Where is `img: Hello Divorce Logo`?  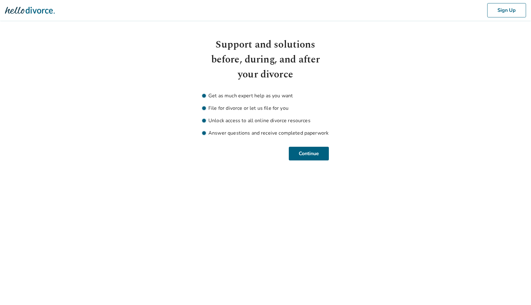 img: Hello Divorce Logo is located at coordinates (30, 10).